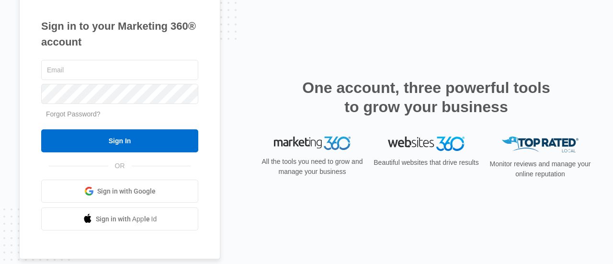  Describe the element at coordinates (126, 219) in the screenshot. I see `span: Sign in with Apple Id` at that location.